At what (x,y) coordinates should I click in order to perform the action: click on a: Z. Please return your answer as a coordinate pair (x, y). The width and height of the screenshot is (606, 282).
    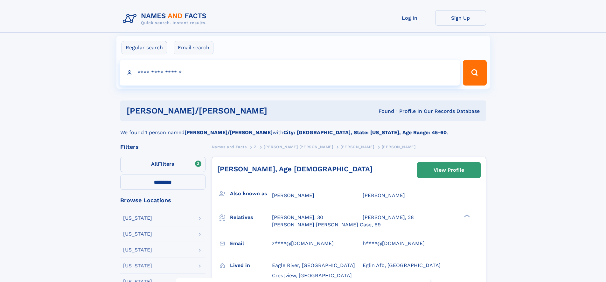
    Looking at the image, I should click on (255, 147).